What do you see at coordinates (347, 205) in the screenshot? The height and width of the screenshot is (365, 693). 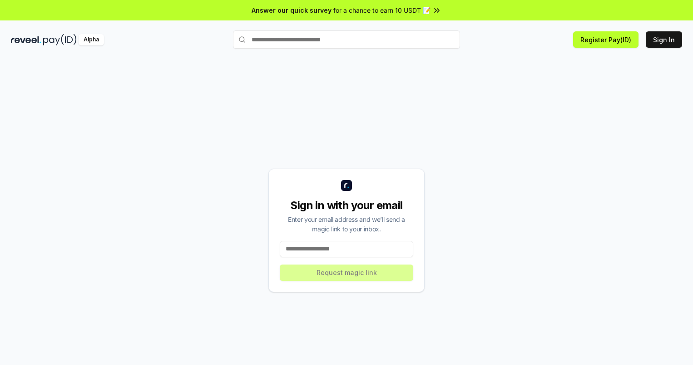 I see `div: Sign in with your email` at bounding box center [347, 205].